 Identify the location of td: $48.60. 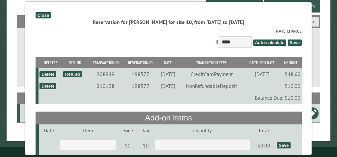
(290, 74).